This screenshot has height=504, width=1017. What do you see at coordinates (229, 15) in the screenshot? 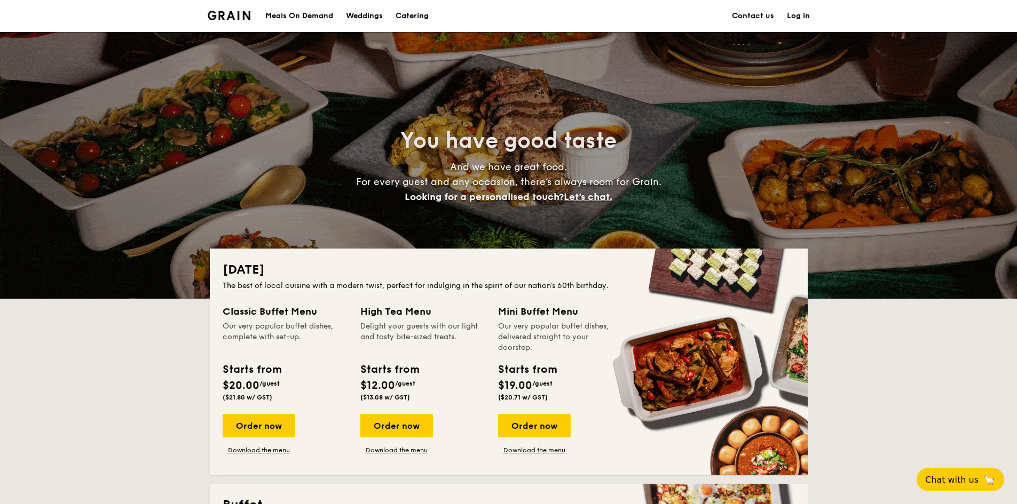
I see `a: Logotype` at bounding box center [229, 15].